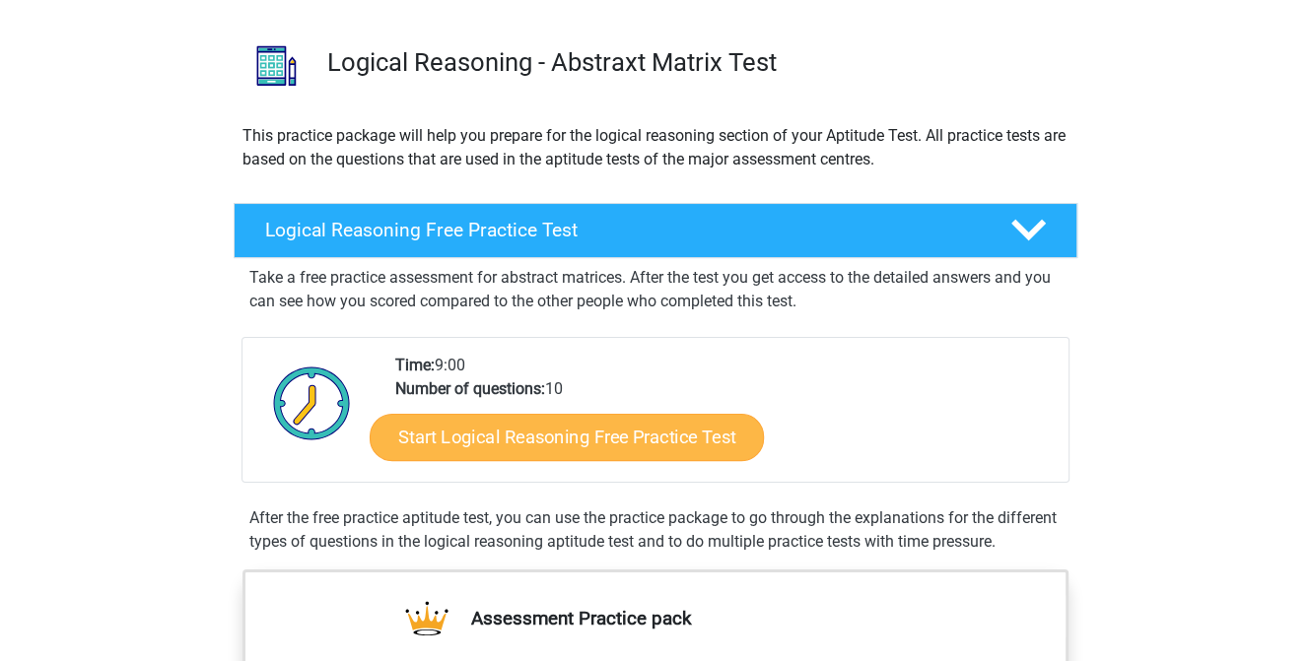  Describe the element at coordinates (622, 230) in the screenshot. I see `h4: Logical Reasoning Free Practice Test` at that location.